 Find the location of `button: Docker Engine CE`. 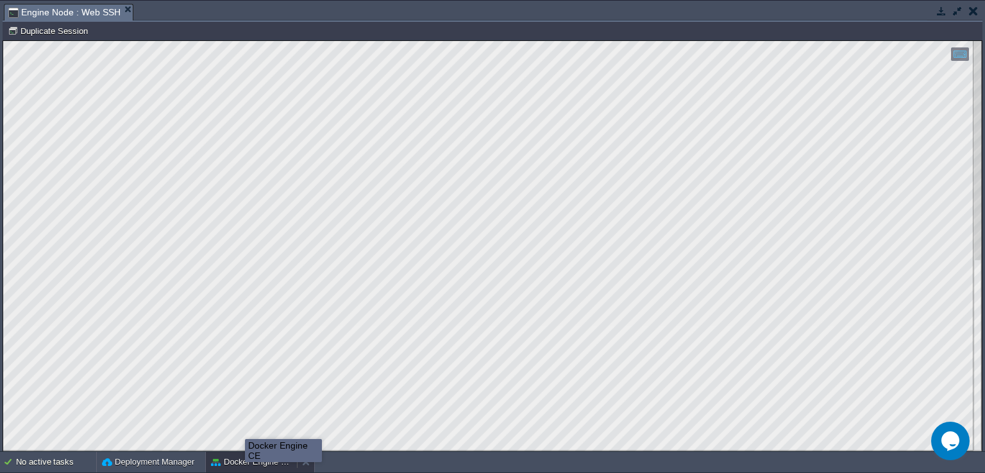

button: Docker Engine CE is located at coordinates (251, 462).